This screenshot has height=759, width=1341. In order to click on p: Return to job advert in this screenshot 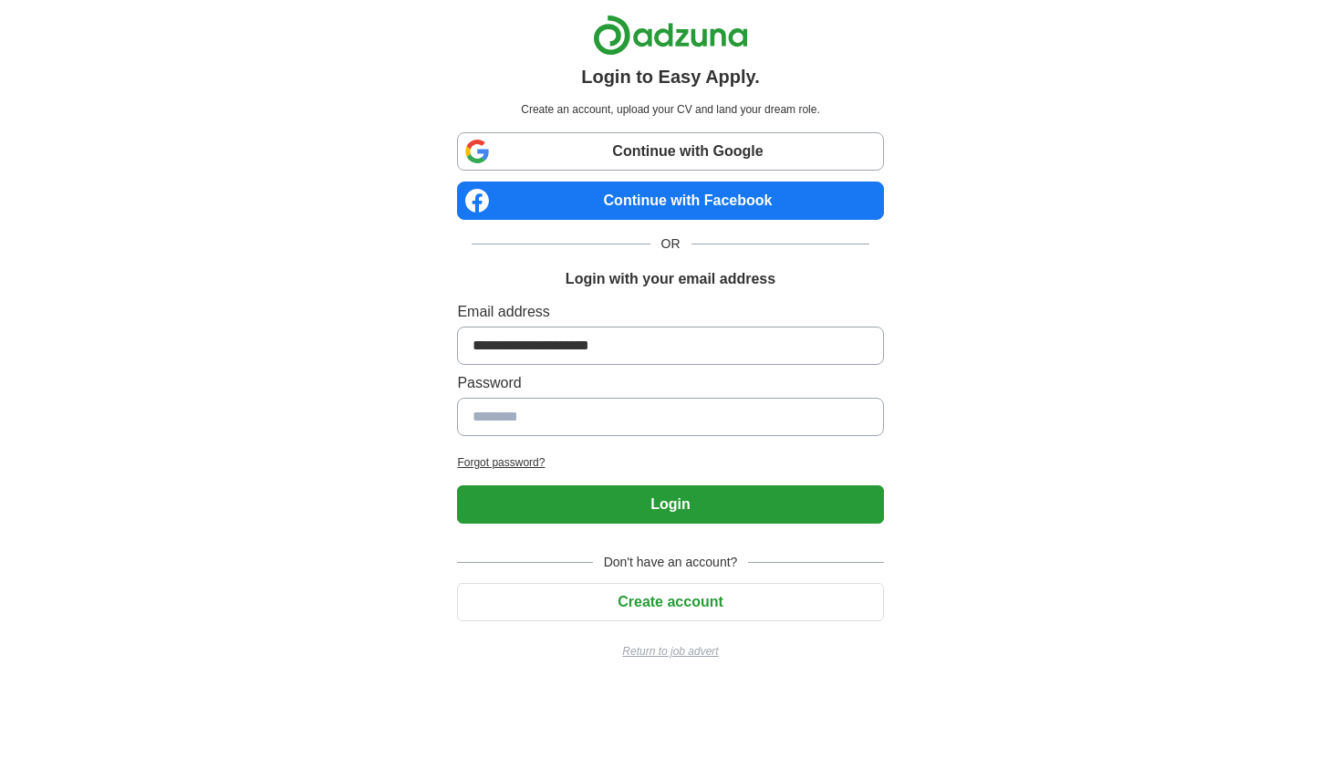, I will do `click(670, 651)`.